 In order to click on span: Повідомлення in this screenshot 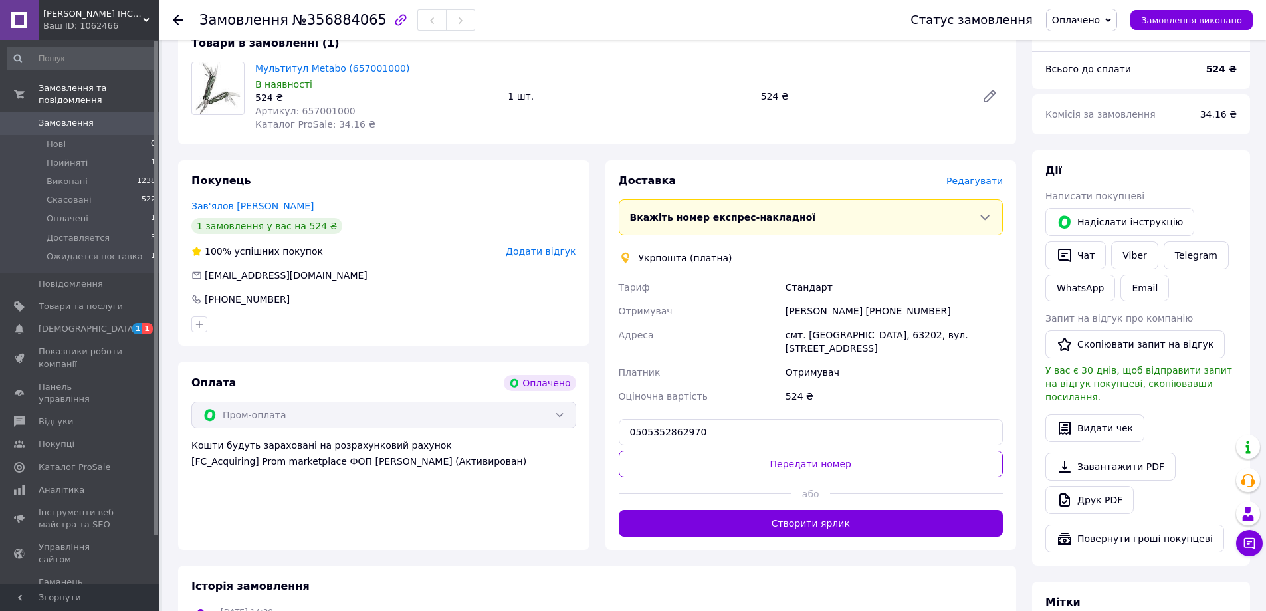, I will do `click(70, 284)`.